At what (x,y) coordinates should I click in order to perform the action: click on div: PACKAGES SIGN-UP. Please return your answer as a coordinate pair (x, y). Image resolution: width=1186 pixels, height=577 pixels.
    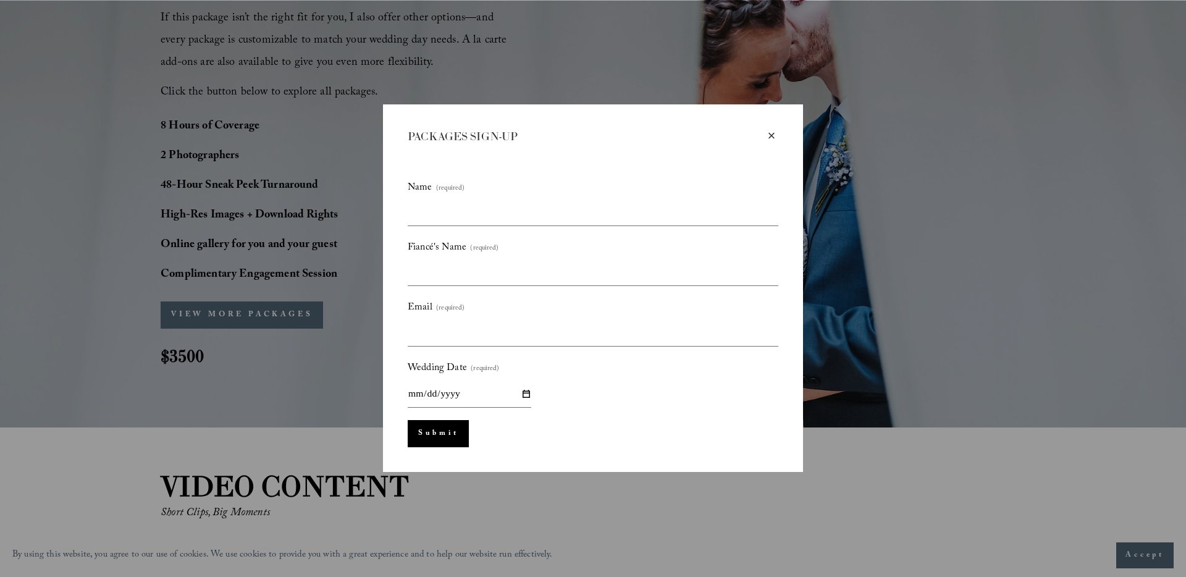
    Looking at the image, I should click on (586, 136).